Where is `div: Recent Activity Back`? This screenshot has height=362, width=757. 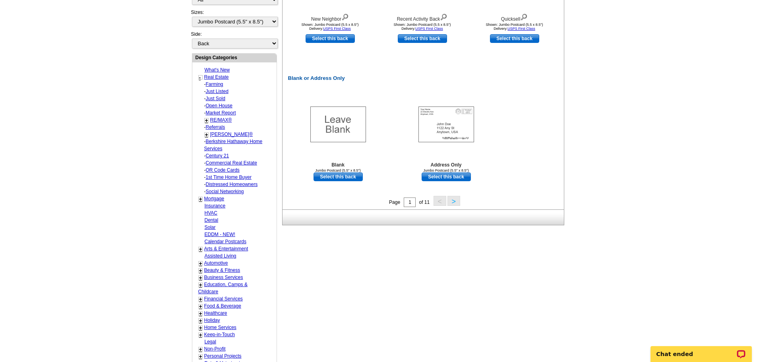
div: Recent Activity Back is located at coordinates (422, 17).